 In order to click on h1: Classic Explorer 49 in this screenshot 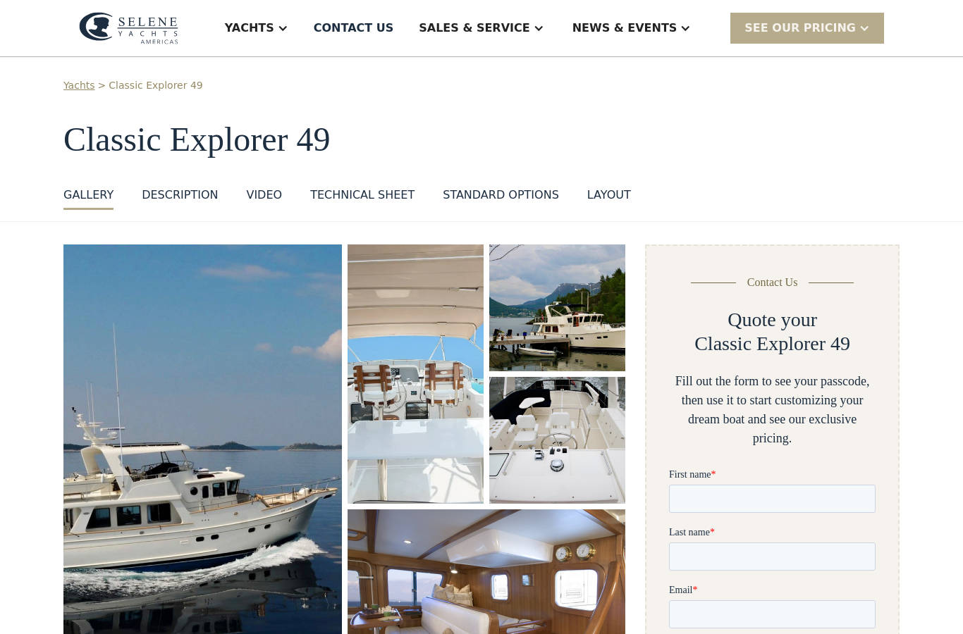, I will do `click(481, 140)`.